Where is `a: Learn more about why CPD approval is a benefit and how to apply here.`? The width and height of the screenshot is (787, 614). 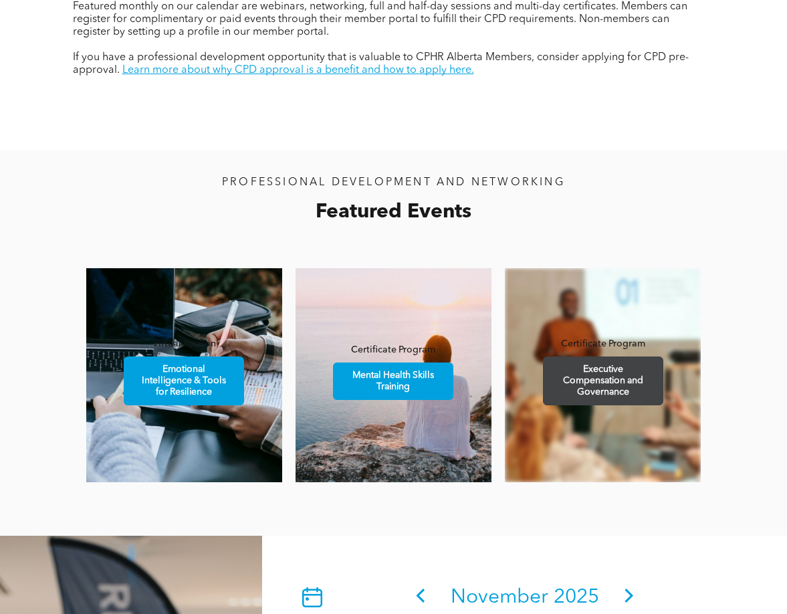 a: Learn more about why CPD approval is a benefit and how to apply here. is located at coordinates (298, 70).